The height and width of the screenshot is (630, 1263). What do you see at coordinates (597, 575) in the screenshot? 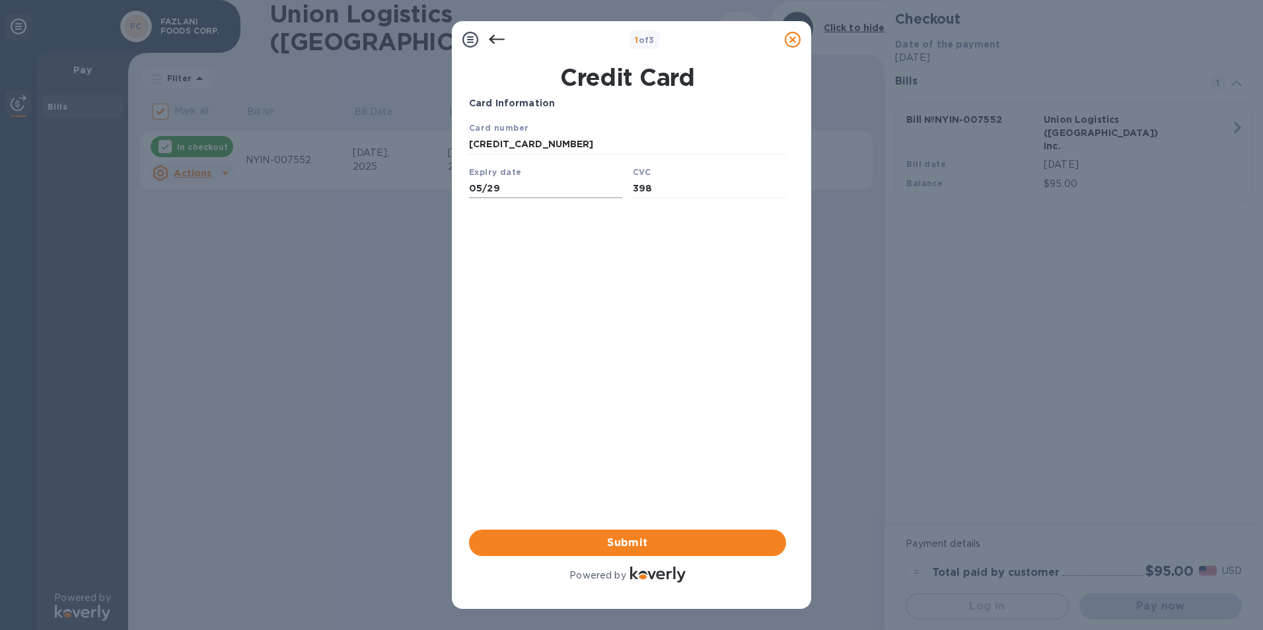
I see `p: Powered by` at bounding box center [597, 575].